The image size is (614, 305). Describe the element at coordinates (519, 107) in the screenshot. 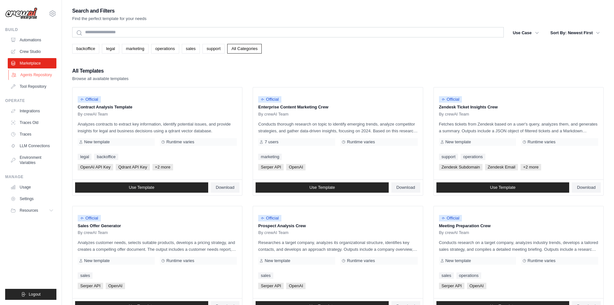

I see `p: Zendesk Ticket Insights Crew` at that location.